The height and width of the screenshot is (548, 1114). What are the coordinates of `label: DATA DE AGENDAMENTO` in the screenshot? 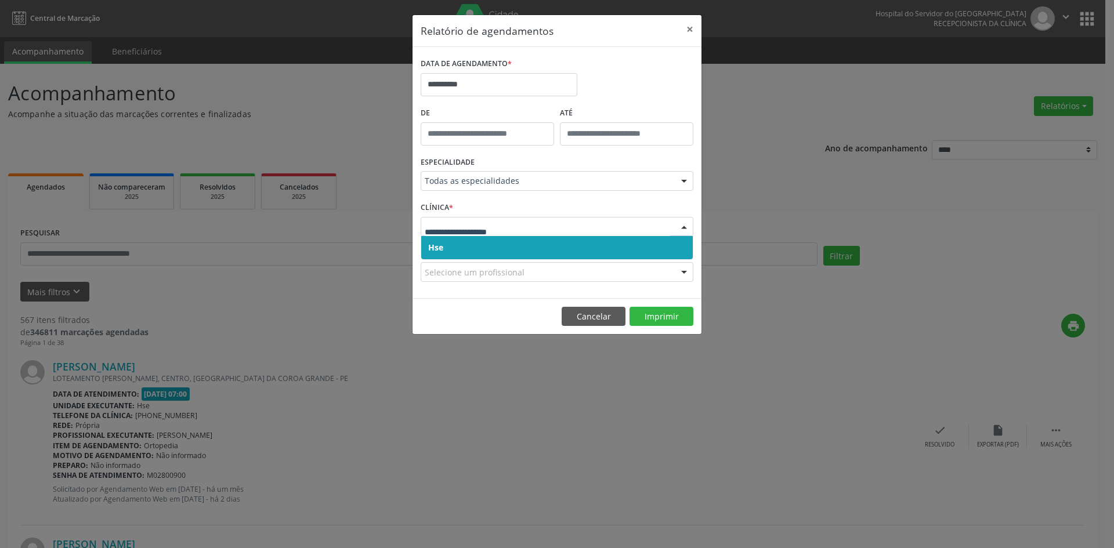 It's located at (466, 64).